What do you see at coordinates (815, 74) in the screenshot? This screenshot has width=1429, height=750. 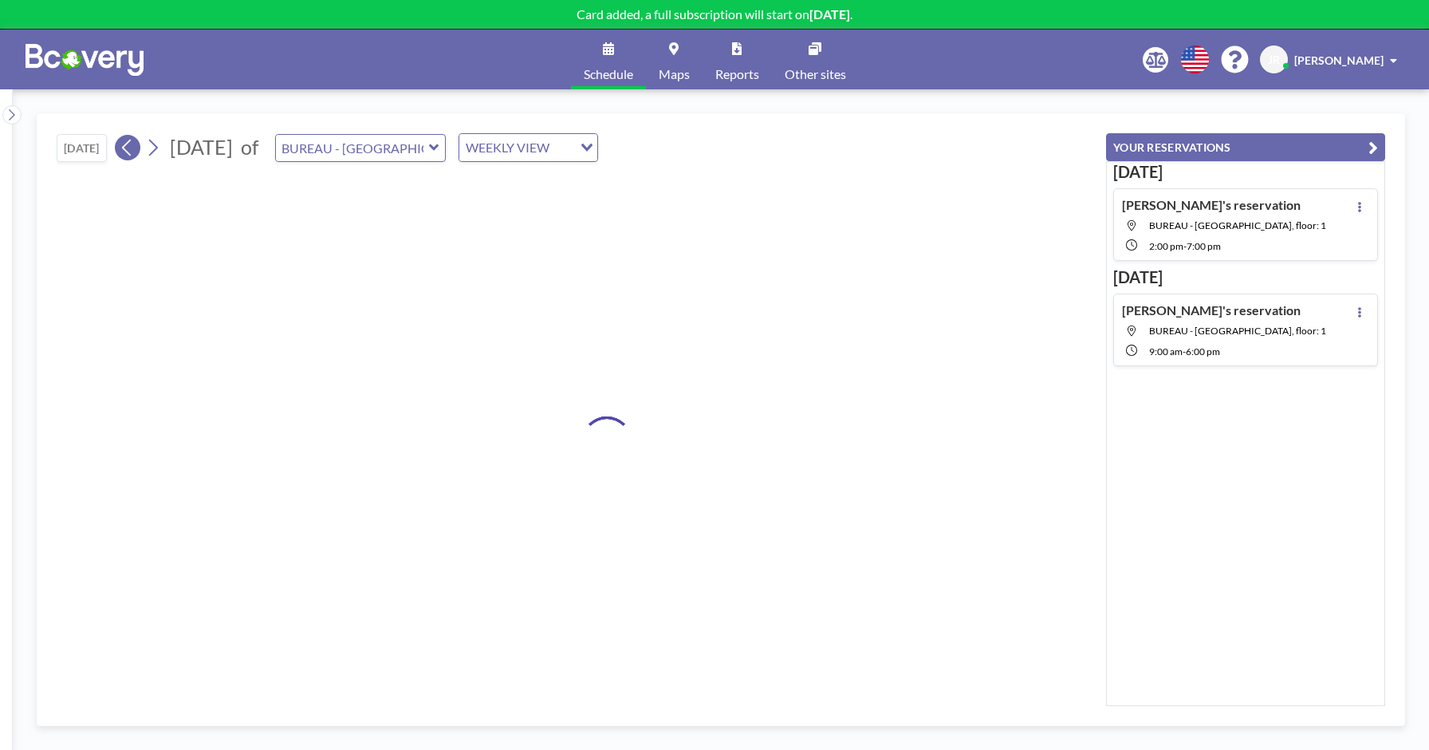 I see `span: Other sites` at bounding box center [815, 74].